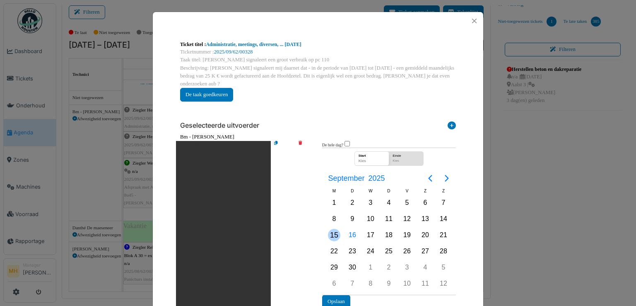 This screenshot has height=306, width=636. Describe the element at coordinates (443, 251) in the screenshot. I see `div: Zondag, September 28, 2025` at that location.